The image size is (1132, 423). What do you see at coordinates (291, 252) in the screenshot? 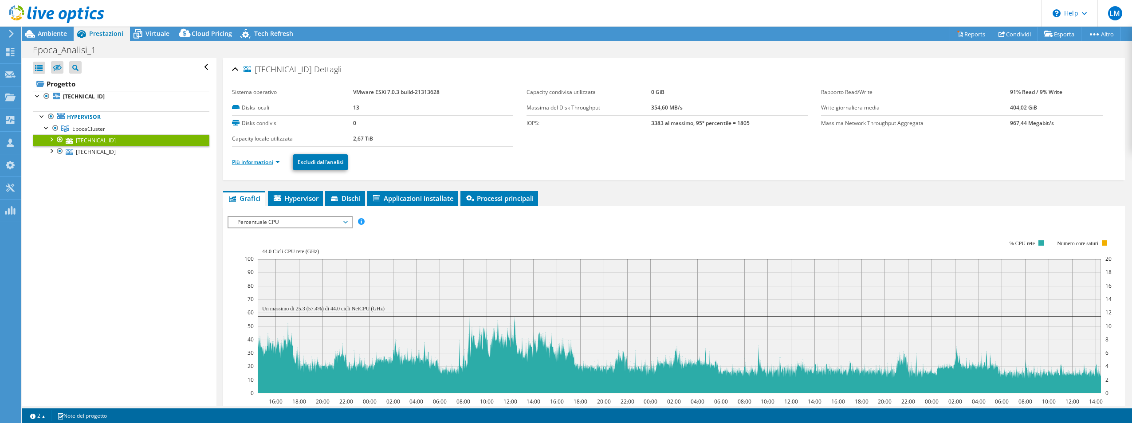
I see `text: 44.0 Cicli CPU rete (GHz)` at bounding box center [291, 252].